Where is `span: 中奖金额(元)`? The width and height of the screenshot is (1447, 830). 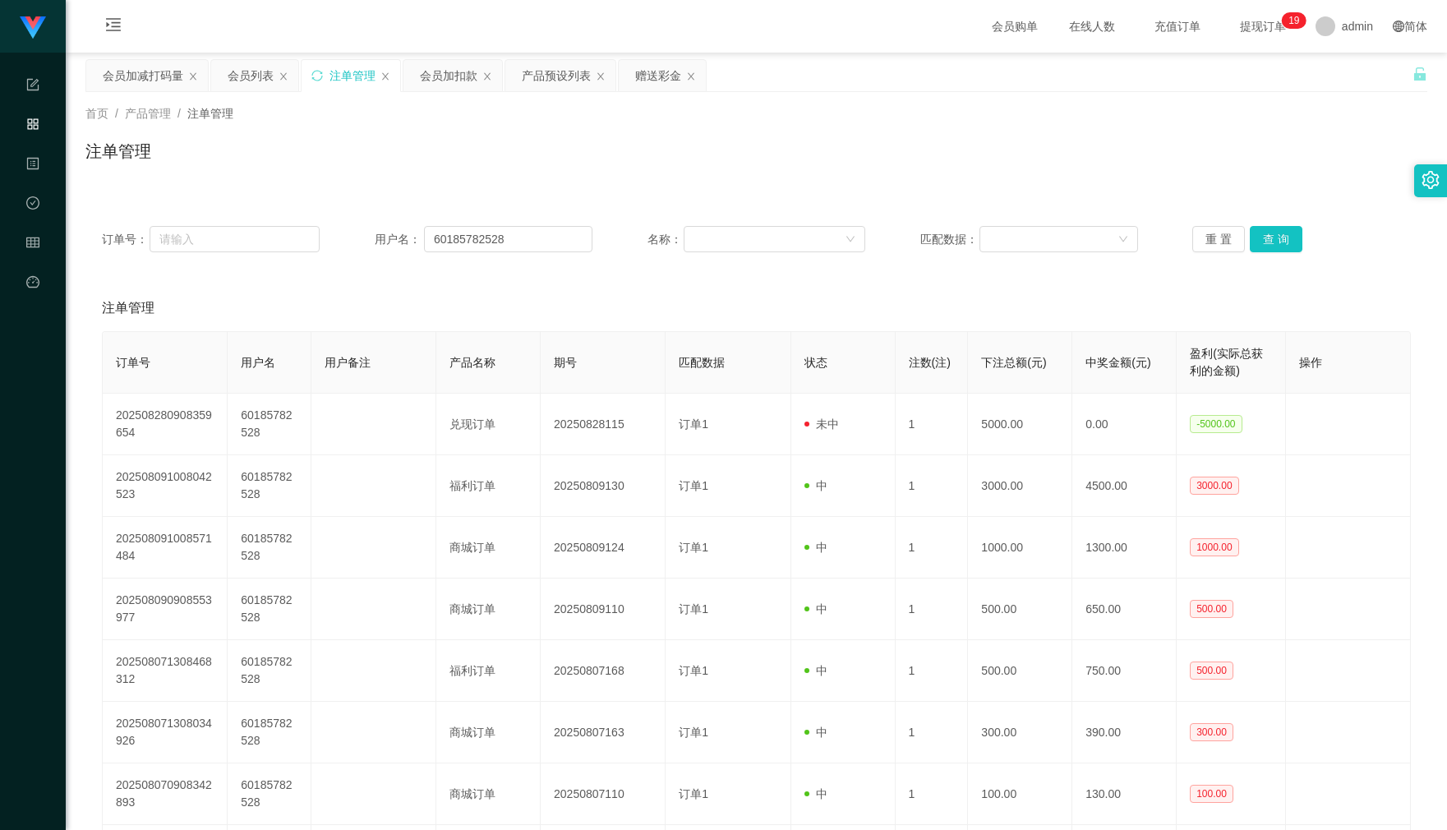 span: 中奖金额(元) is located at coordinates (1118, 362).